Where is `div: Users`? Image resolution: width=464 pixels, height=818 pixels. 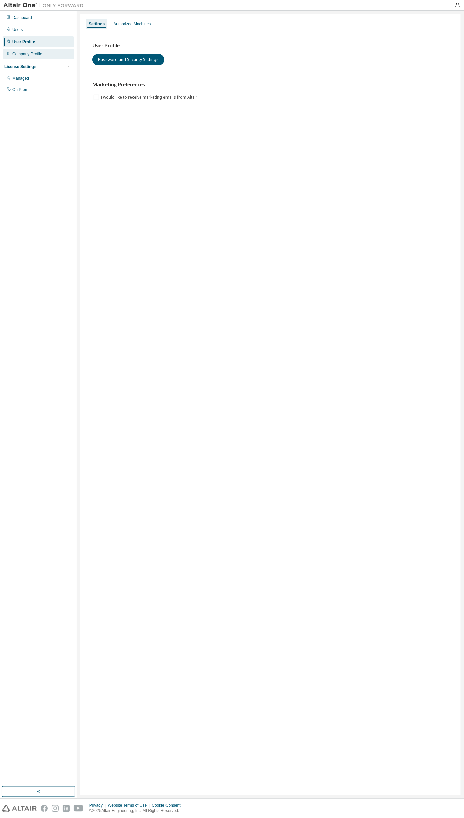 div: Users is located at coordinates (17, 30).